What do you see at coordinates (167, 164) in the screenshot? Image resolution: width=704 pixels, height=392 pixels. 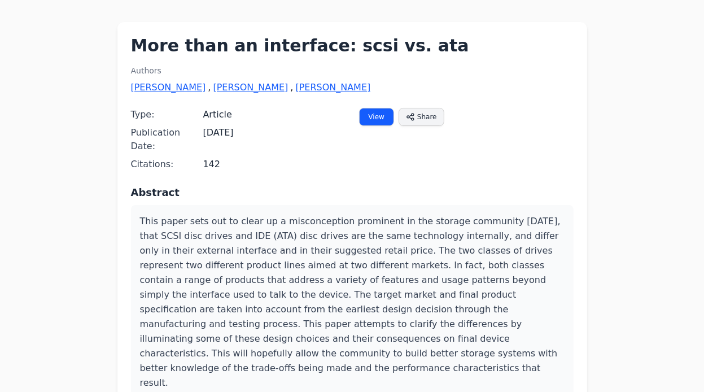 I see `span: Citations:` at bounding box center [167, 164].